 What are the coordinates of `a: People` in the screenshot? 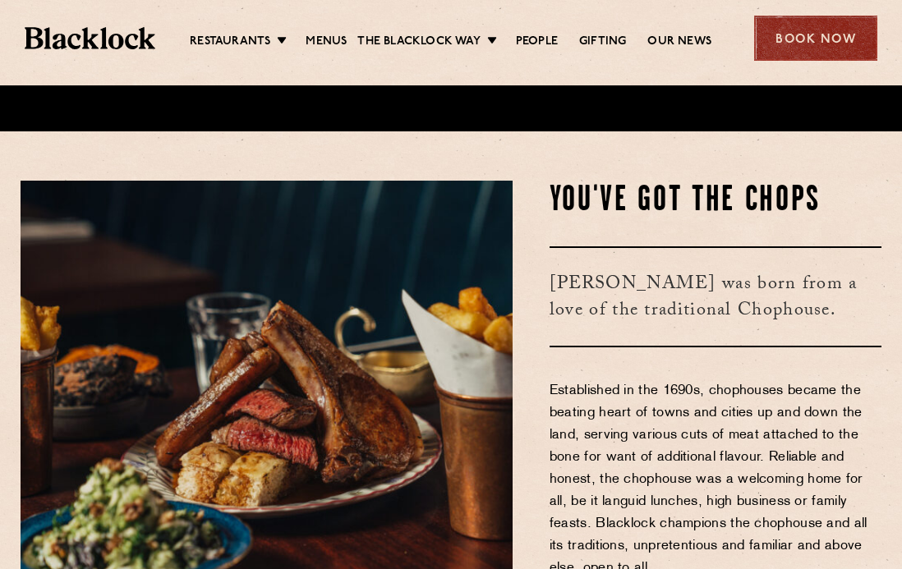 It's located at (536, 43).